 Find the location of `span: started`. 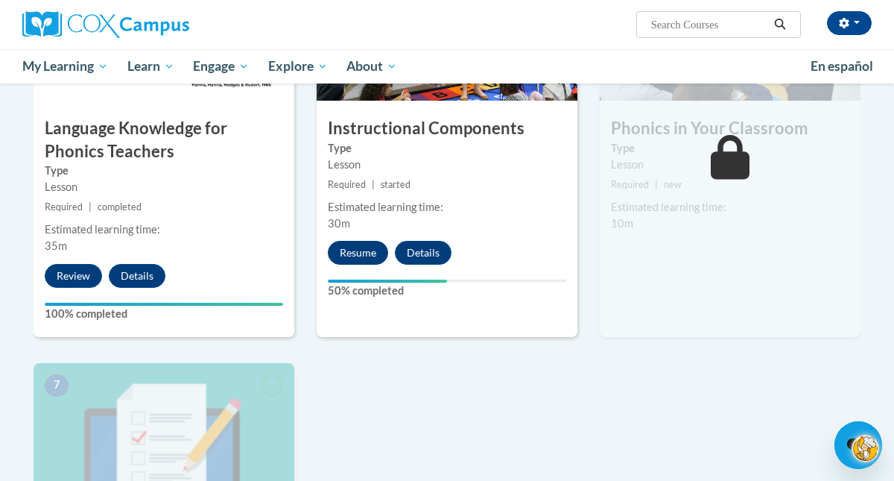

span: started is located at coordinates (396, 184).